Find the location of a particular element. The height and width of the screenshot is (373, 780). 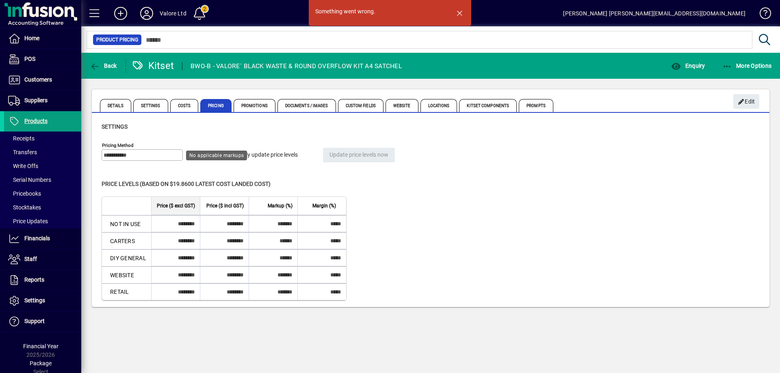

span: Pricebooks is located at coordinates (24, 194).